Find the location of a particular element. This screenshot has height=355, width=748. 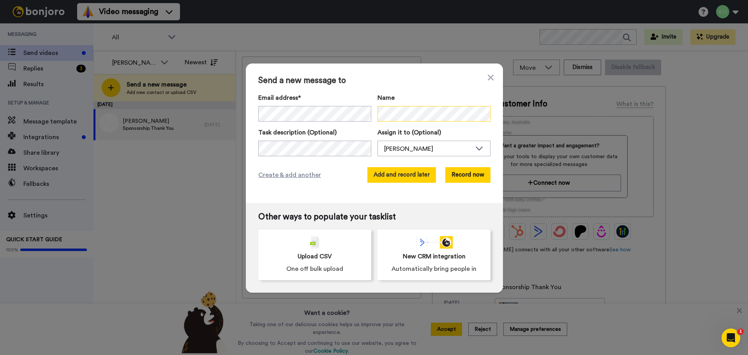

label: Assign it to (Optional) is located at coordinates (434, 132).